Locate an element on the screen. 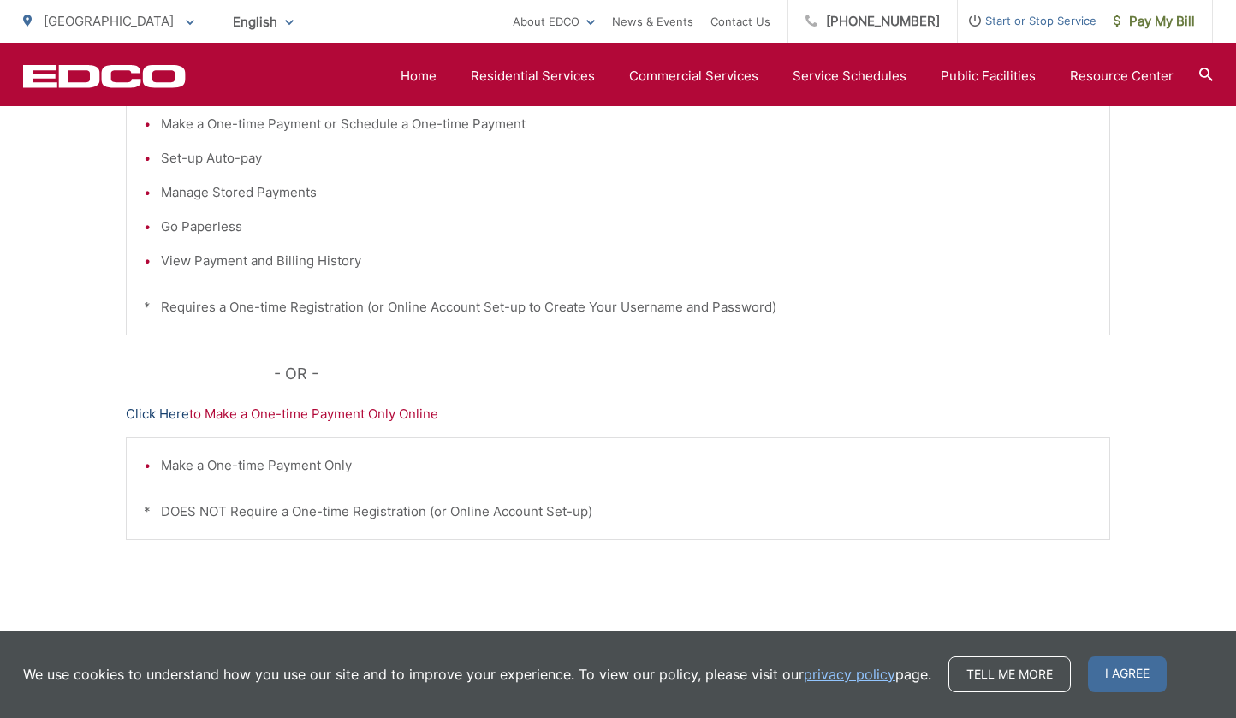 The image size is (1236, 718). li: Manage Stored Payments is located at coordinates (626, 193).